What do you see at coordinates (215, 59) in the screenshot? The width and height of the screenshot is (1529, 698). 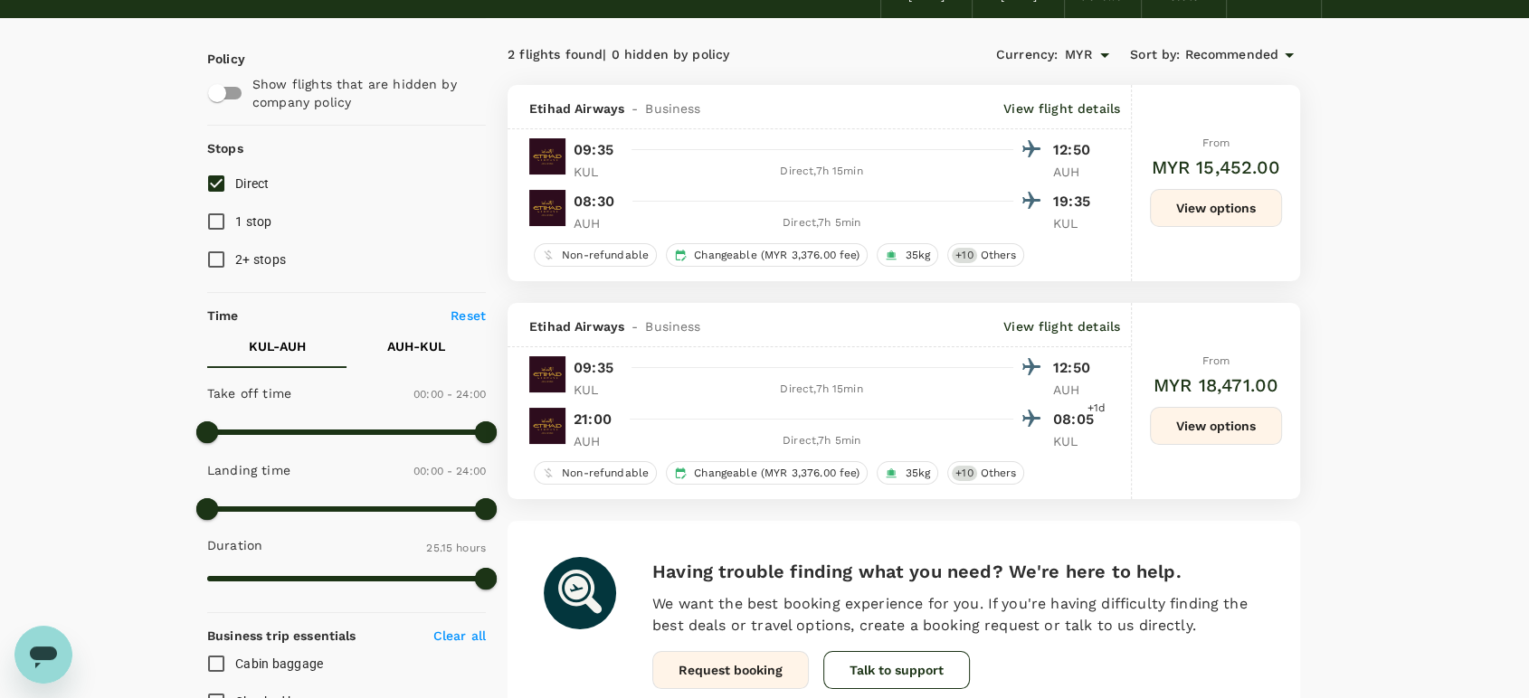 I see `p: Policy` at bounding box center [215, 59].